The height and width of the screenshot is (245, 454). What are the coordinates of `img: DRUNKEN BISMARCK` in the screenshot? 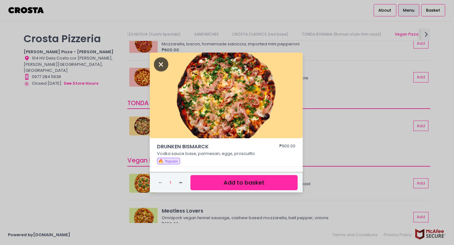 It's located at (226, 95).